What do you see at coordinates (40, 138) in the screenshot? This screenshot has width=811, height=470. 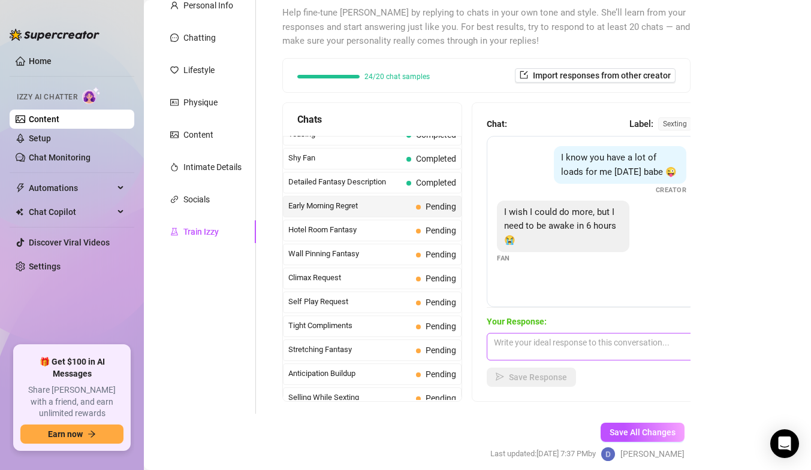 I see `a: Setup` at bounding box center [40, 138].